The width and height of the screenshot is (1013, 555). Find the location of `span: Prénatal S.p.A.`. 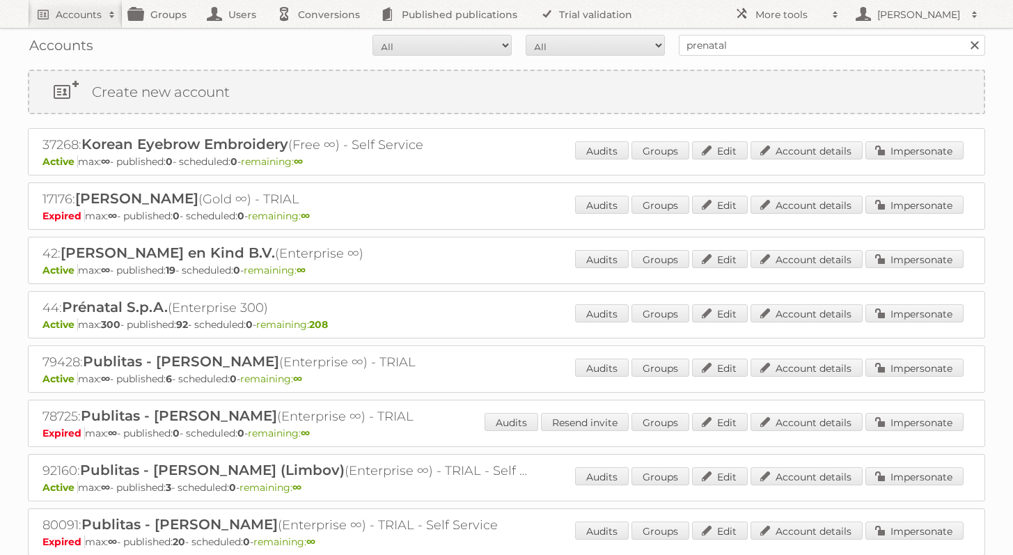

span: Prénatal S.p.A. is located at coordinates (115, 307).